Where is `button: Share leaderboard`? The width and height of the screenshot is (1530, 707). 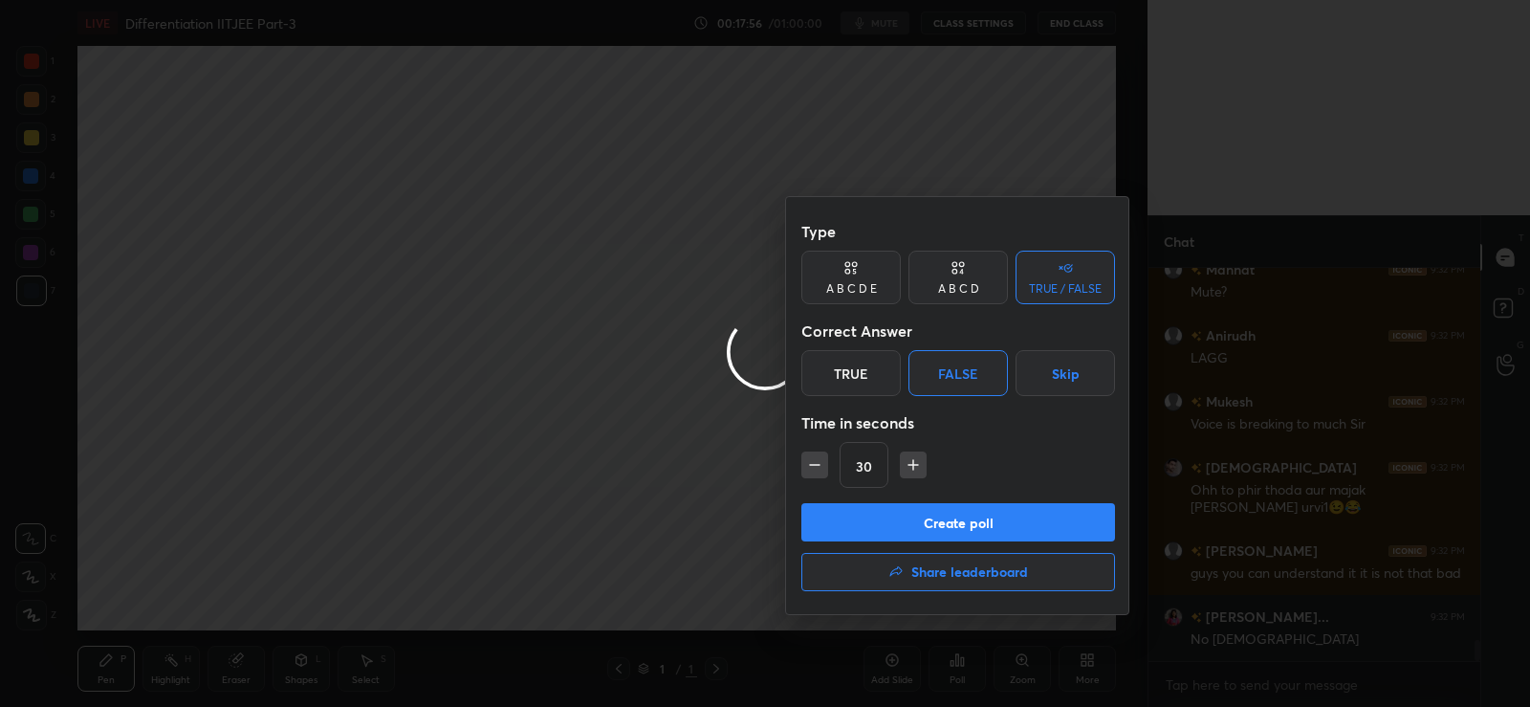 button: Share leaderboard is located at coordinates (958, 572).